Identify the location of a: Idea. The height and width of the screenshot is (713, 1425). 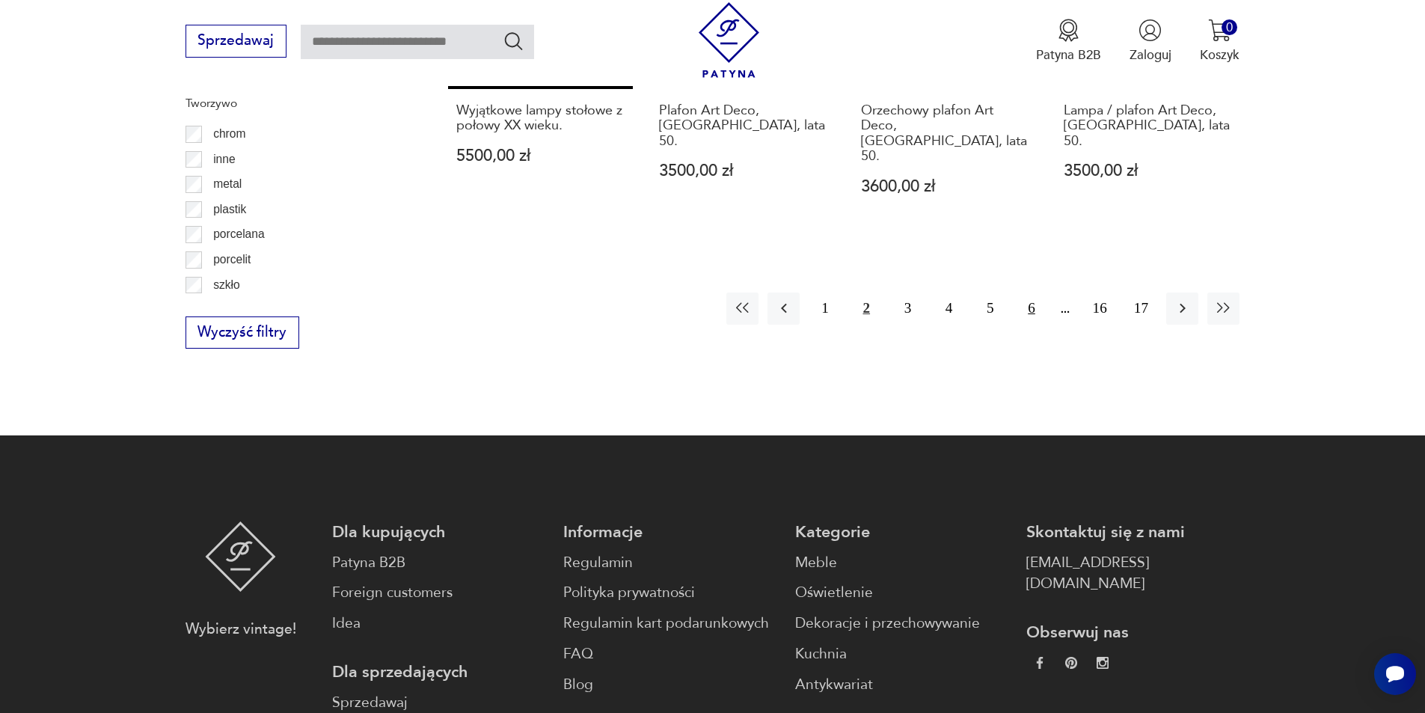
(438, 623).